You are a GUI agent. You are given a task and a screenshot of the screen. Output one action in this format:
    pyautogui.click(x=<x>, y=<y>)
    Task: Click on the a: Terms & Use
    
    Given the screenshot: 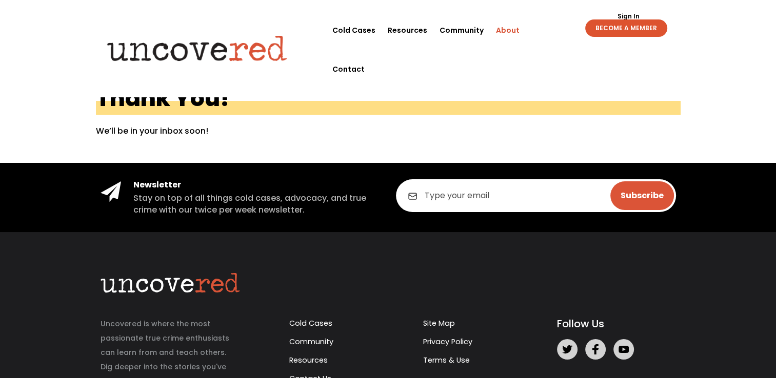 What is the action you would take?
    pyautogui.click(x=446, y=360)
    